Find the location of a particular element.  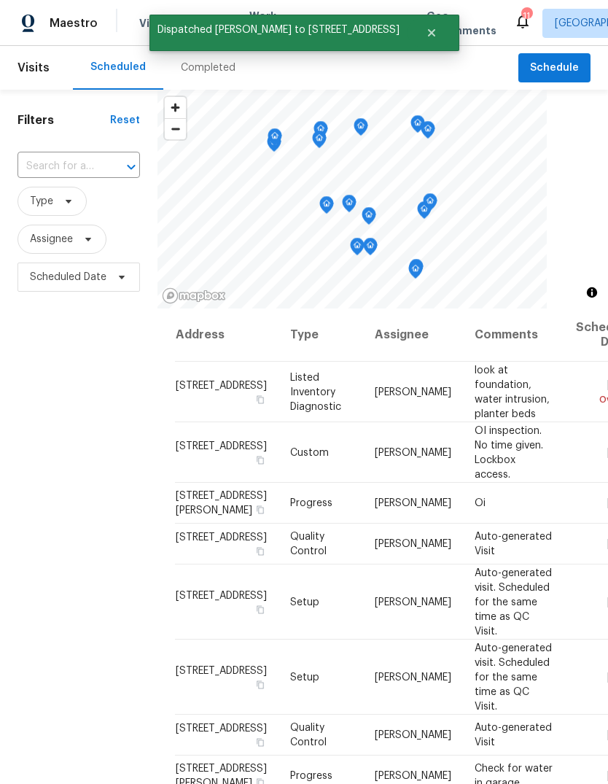

div: Reset is located at coordinates (125, 120).